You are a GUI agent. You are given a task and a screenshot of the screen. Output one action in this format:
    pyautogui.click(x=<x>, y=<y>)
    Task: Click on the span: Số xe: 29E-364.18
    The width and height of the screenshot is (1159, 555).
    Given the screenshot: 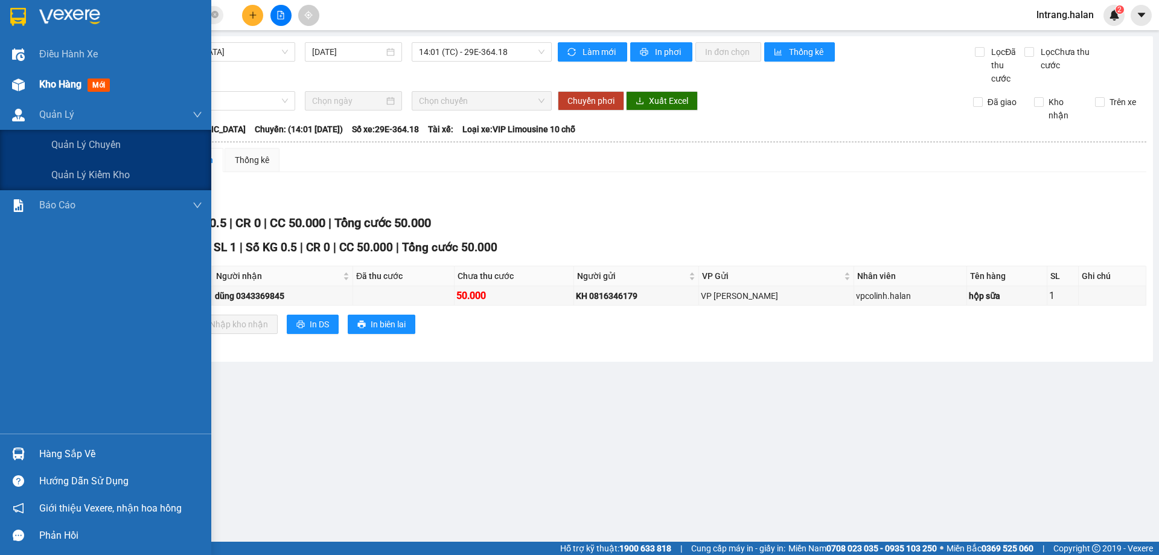 What is the action you would take?
    pyautogui.click(x=385, y=129)
    